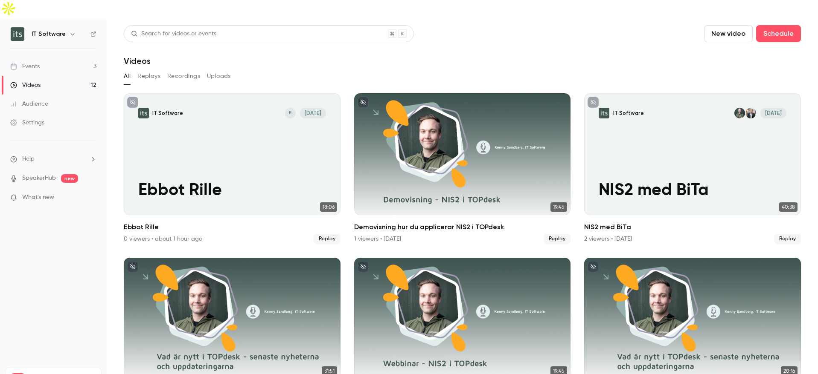  Describe the element at coordinates (174, 34) in the screenshot. I see `div: Search for videos or events` at that location.